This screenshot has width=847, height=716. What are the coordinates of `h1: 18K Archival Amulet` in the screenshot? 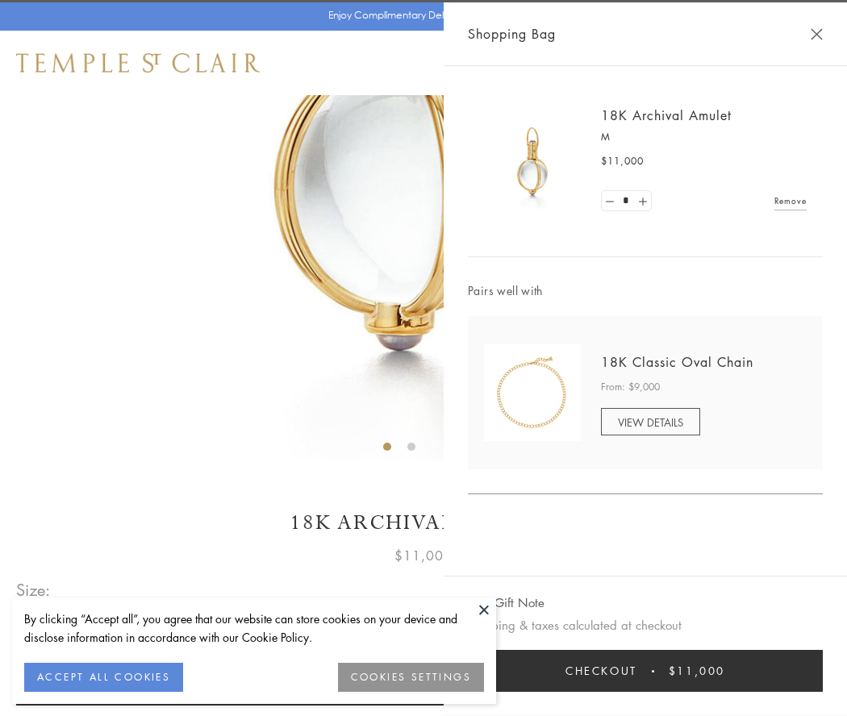 It's located at (423, 523).